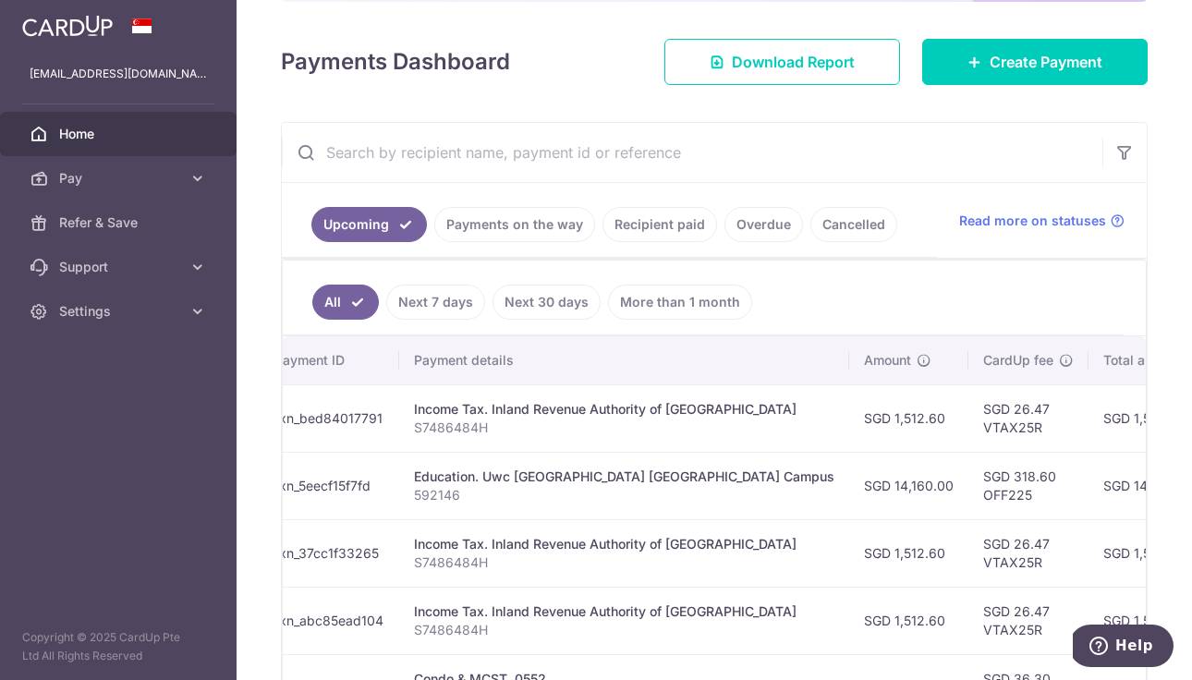 This screenshot has height=680, width=1192. What do you see at coordinates (369, 224) in the screenshot?
I see `a: Upcoming` at bounding box center [369, 224].